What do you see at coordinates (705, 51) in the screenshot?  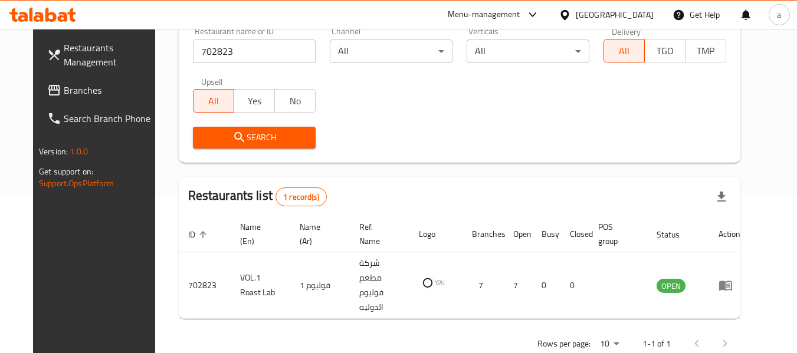 I see `span: TMP` at bounding box center [705, 51].